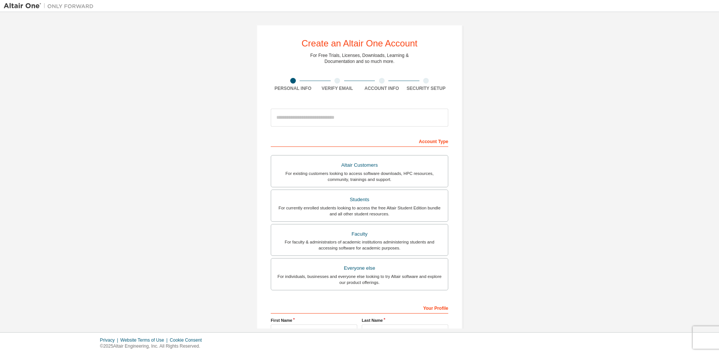 This screenshot has width=719, height=354. Describe the element at coordinates (359, 43) in the screenshot. I see `div: Create an Altair One Account` at that location.